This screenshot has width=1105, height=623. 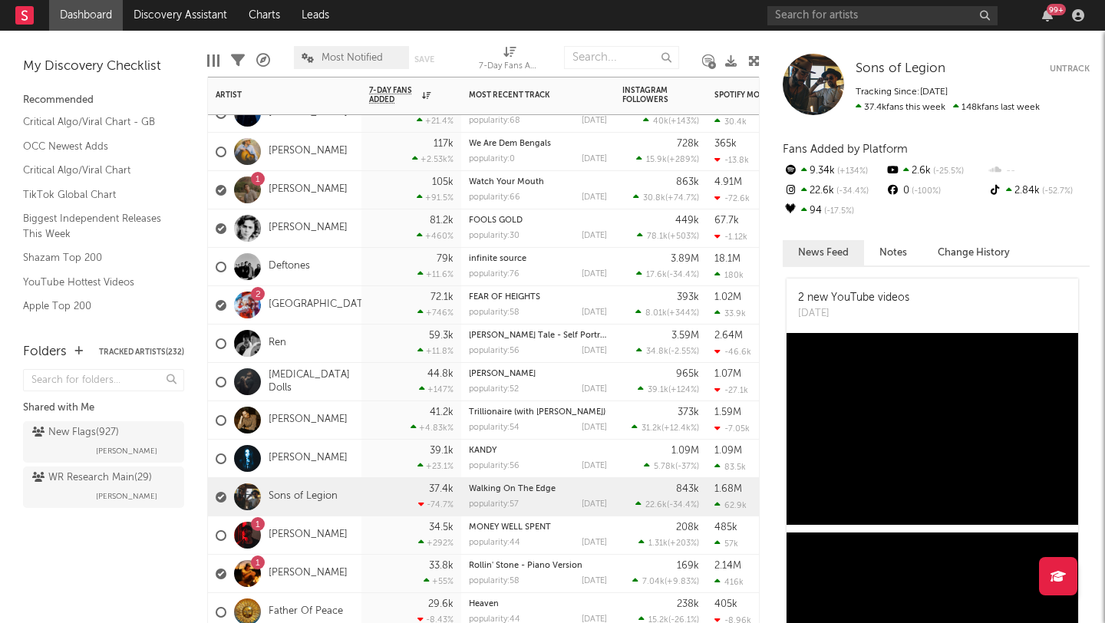 I want to click on span: Fans Added by Platform, so click(x=845, y=149).